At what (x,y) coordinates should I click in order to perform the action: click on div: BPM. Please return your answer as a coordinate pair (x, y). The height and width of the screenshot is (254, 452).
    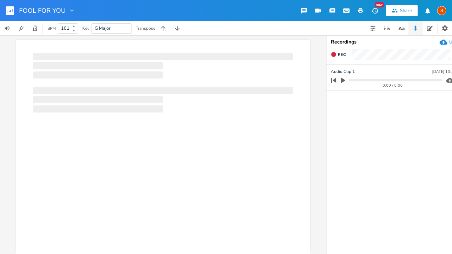
    Looking at the image, I should click on (51, 28).